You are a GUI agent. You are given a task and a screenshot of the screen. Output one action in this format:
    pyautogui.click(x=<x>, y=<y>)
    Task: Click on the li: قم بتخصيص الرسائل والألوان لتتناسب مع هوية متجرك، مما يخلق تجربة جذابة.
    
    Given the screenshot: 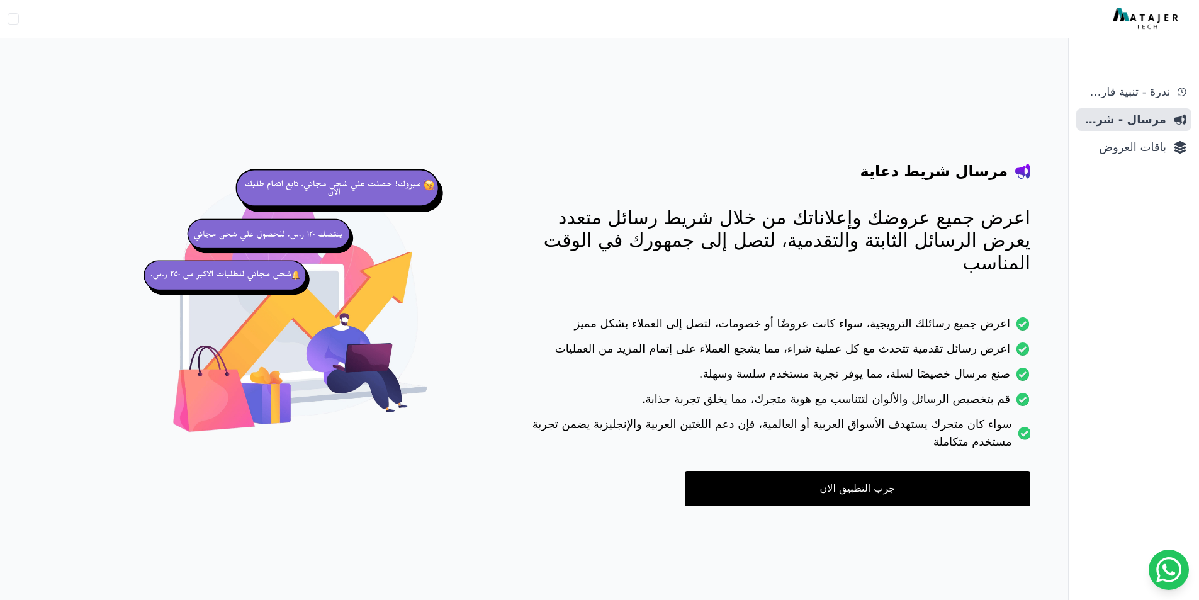 What is the action you would take?
    pyautogui.click(x=771, y=403)
    